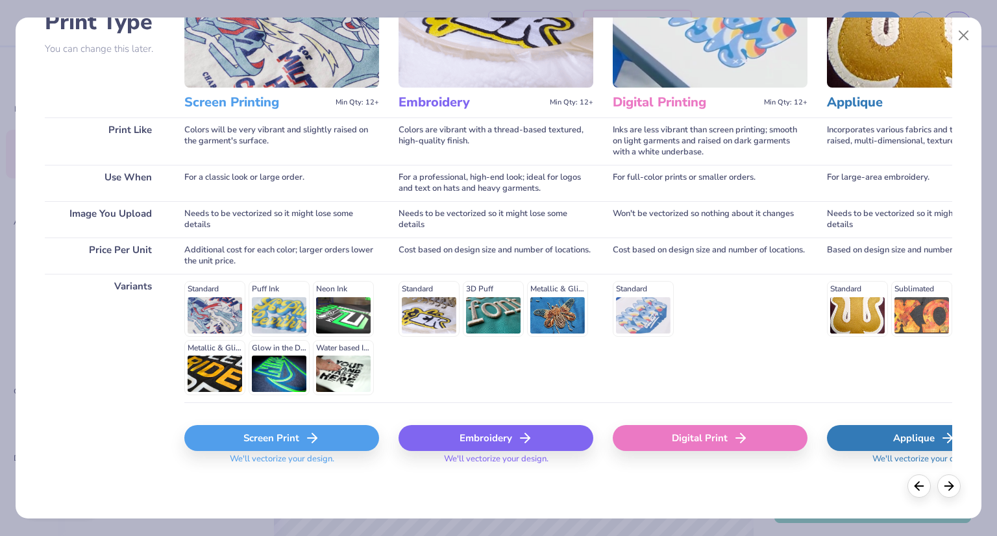 The width and height of the screenshot is (997, 536). Describe the element at coordinates (496, 183) in the screenshot. I see `div: For a professional, high-end look; ideal for logos and text on hats and heavy garments.` at that location.